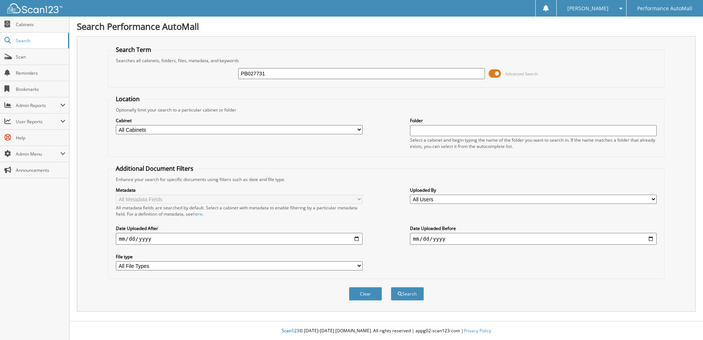 The image size is (703, 340). I want to click on span: Announcements, so click(40, 170).